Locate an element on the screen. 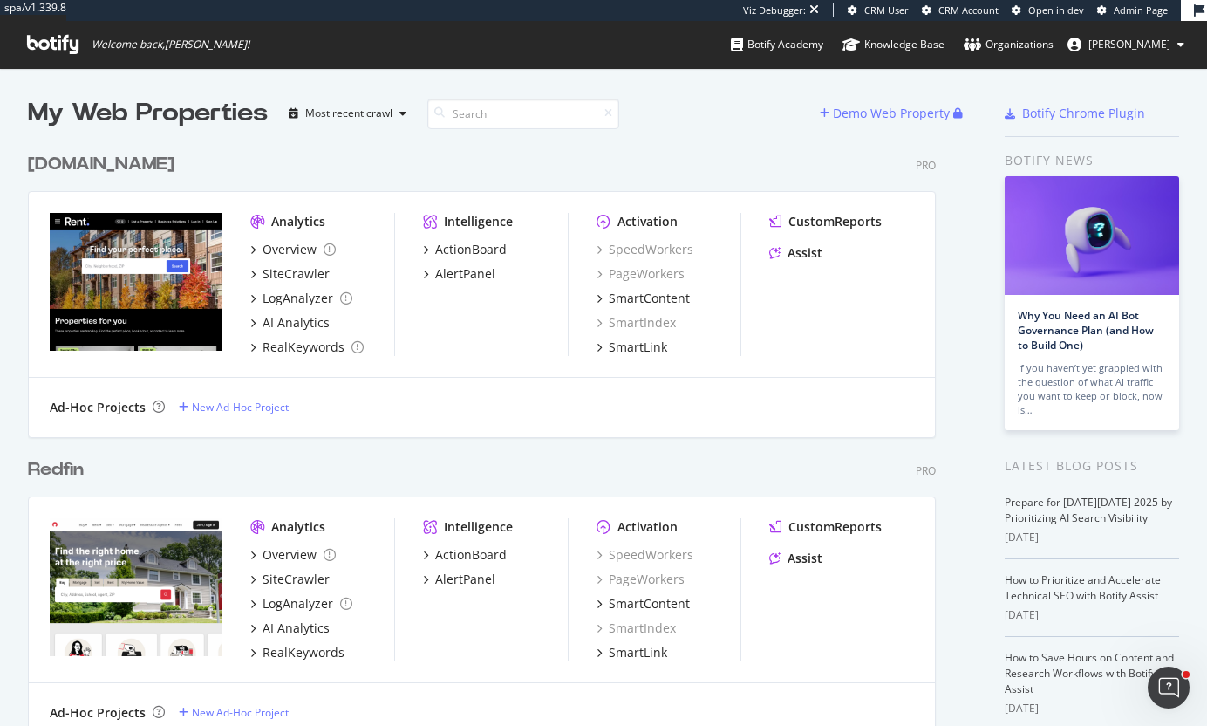 The image size is (1207, 726). a: New Ad-Hoc Project is located at coordinates (234, 406).